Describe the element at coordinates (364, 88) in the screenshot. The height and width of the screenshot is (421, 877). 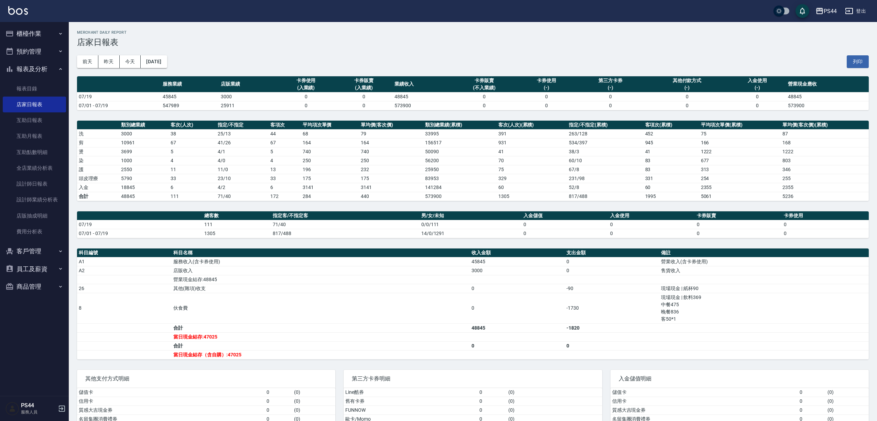
I see `div: (入業績)` at that location.